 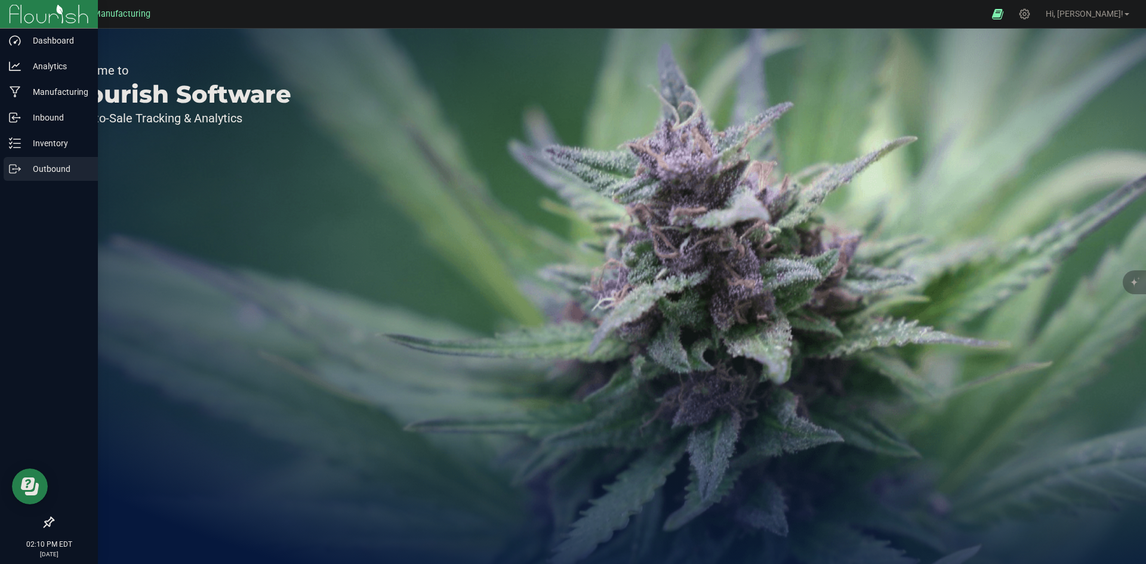 I want to click on inline-svg: Inbound, so click(x=15, y=118).